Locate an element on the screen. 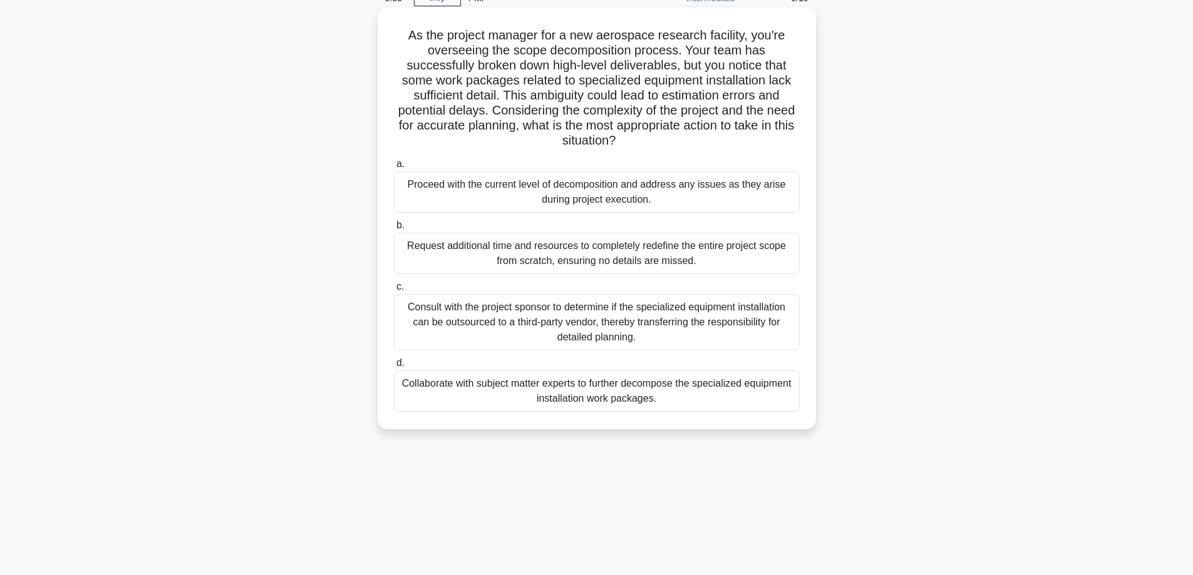  h5: As the project manager for a new aerospace research facility, you're overseeing the scope decompo... is located at coordinates (597, 88).